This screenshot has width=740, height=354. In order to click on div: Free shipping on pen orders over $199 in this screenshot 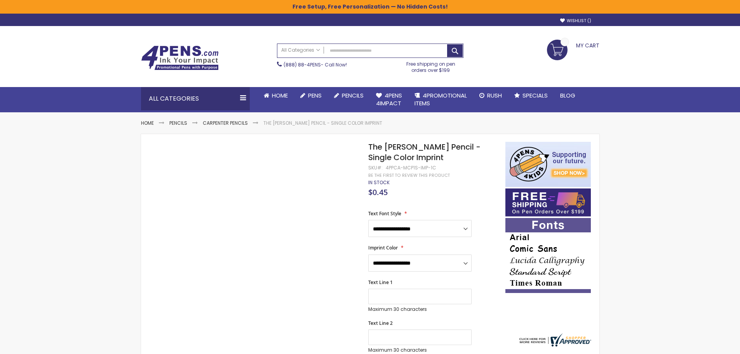, I will do `click(431, 66)`.